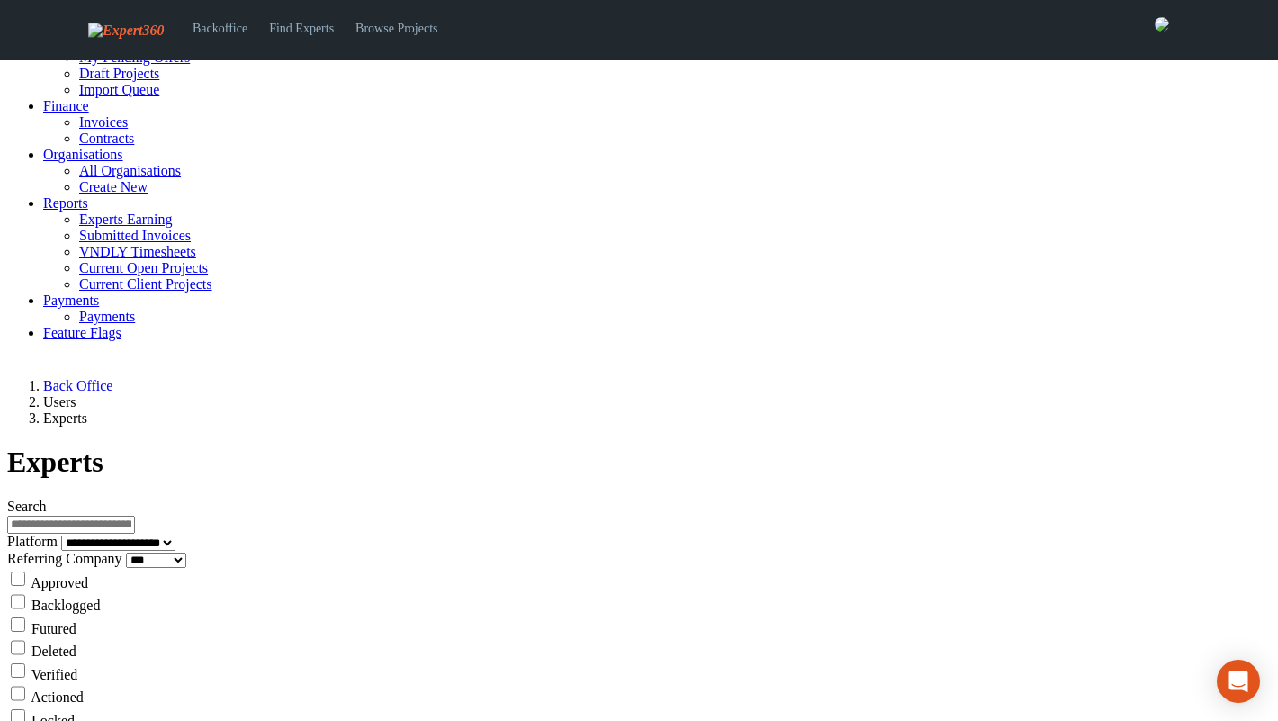  I want to click on label: Search, so click(27, 506).